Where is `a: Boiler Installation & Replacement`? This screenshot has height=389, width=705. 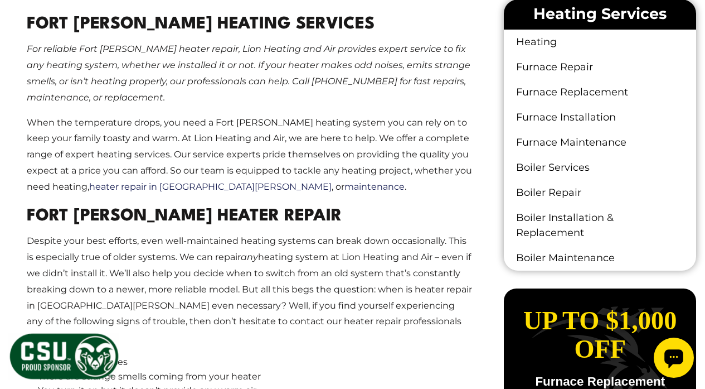 a: Boiler Installation & Replacement is located at coordinates (600, 225).